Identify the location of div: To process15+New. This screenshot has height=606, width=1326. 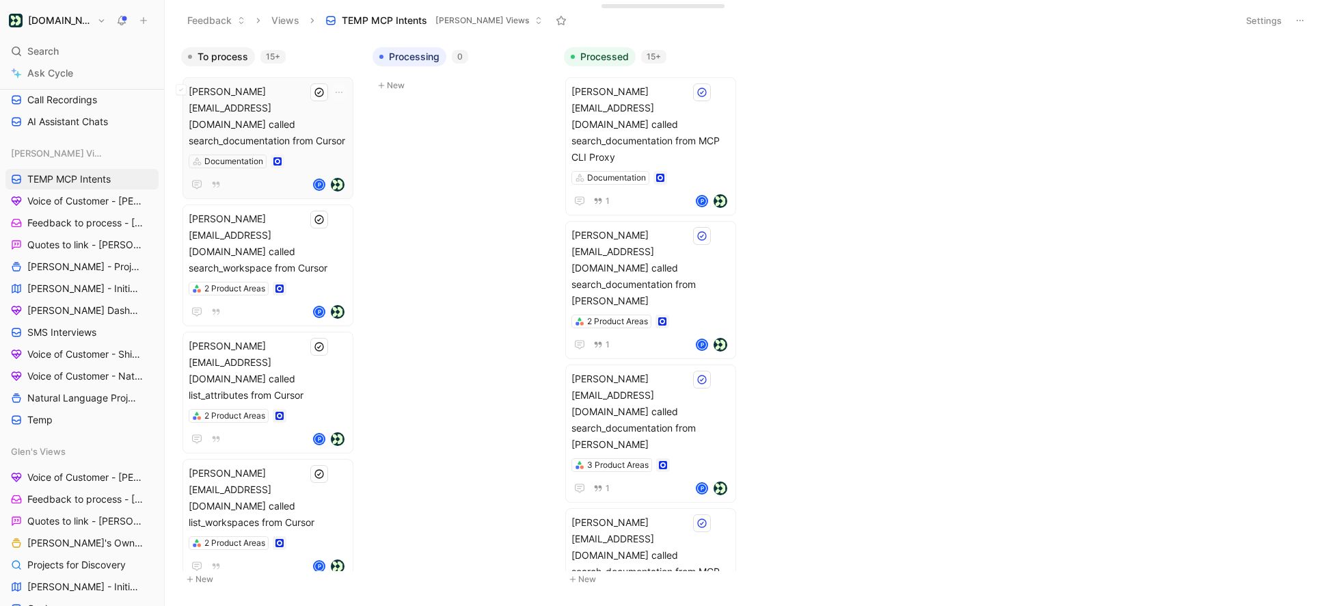
(271, 317).